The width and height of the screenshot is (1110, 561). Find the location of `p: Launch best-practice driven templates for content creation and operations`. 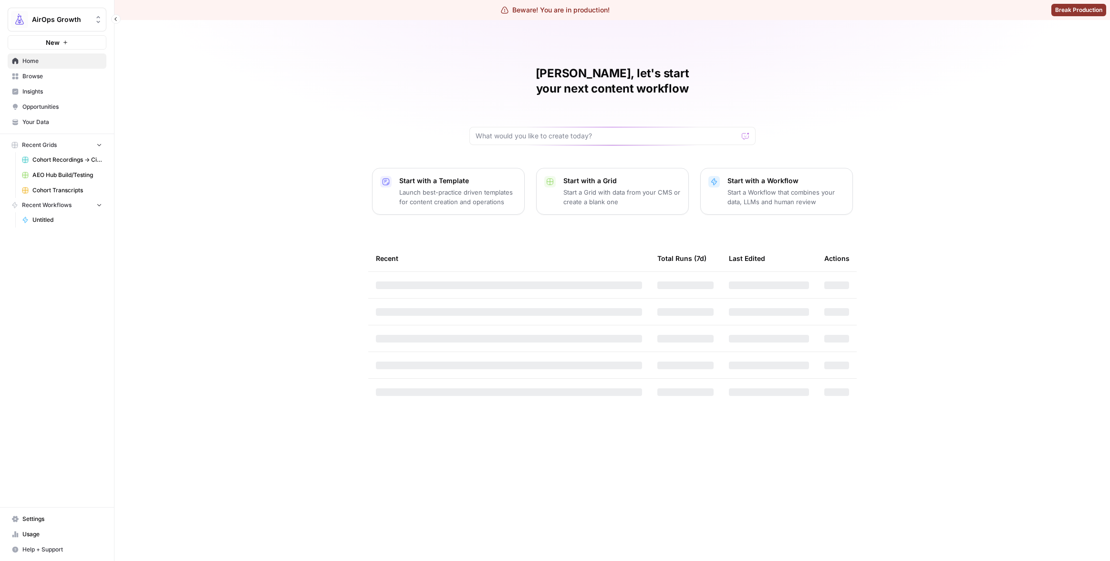

p: Launch best-practice driven templates for content creation and operations is located at coordinates (458, 197).